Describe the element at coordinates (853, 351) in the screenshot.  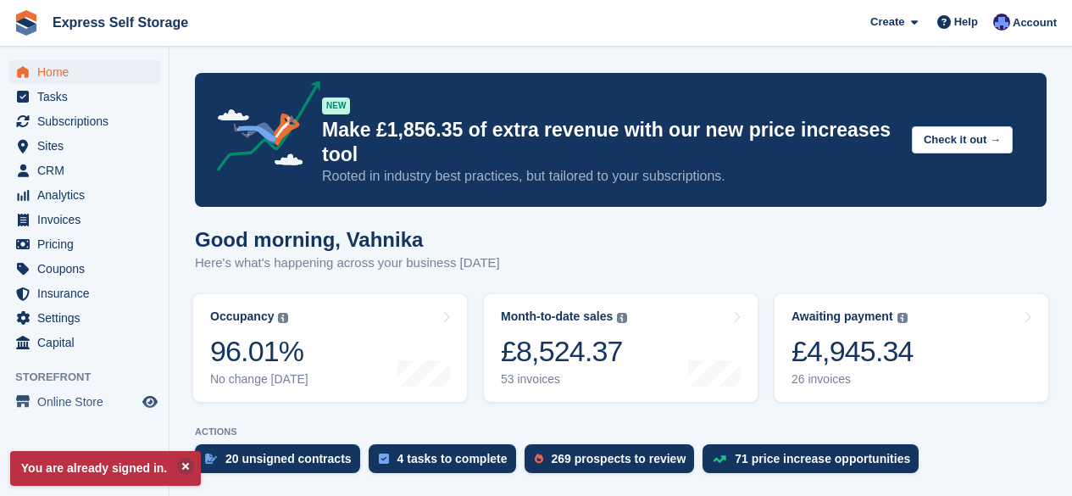
I see `div: £4,945.34` at that location.